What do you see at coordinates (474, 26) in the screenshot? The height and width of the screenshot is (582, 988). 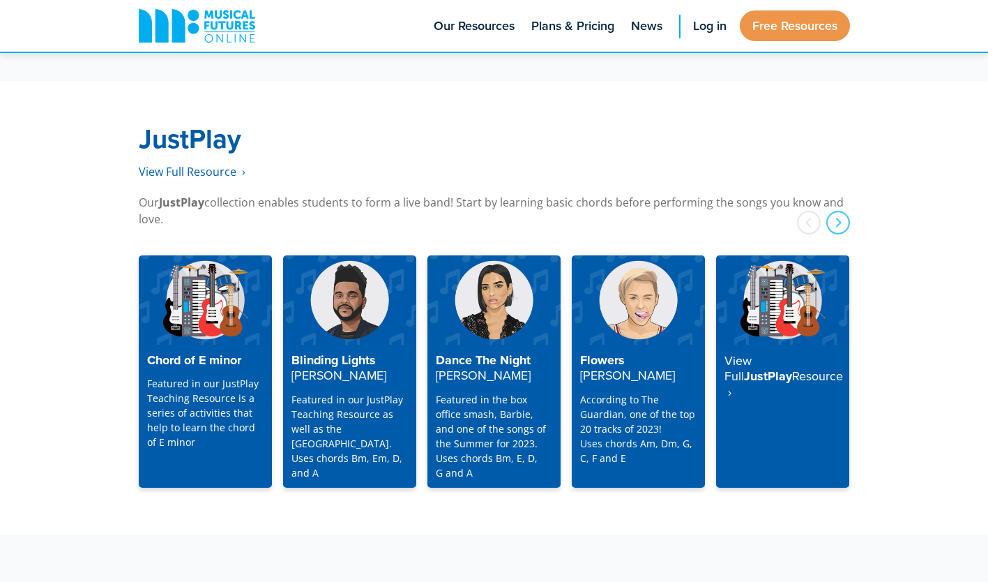 I see `span: Our Resources` at bounding box center [474, 26].